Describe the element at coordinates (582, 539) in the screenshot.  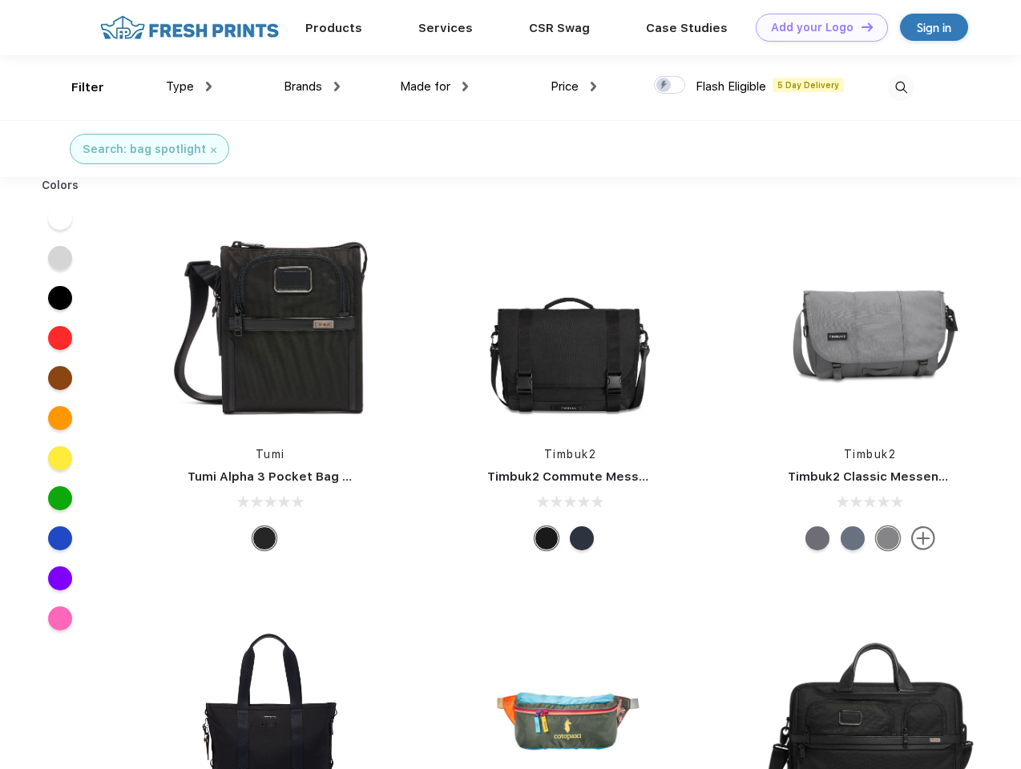
I see `div: Eco Nautical` at that location.